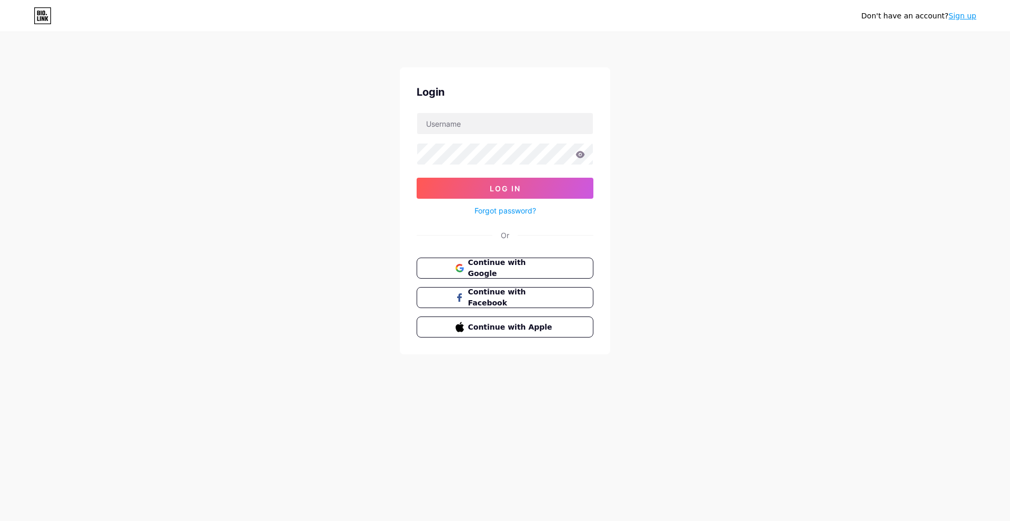  What do you see at coordinates (505, 188) in the screenshot?
I see `button: Log In` at bounding box center [505, 188].